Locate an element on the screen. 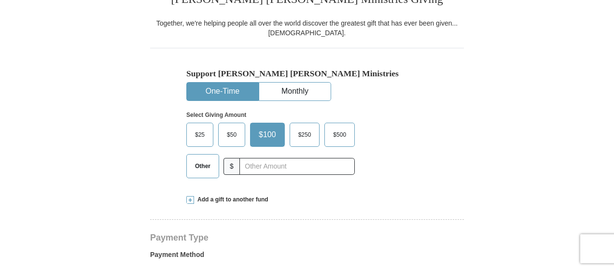 The image size is (614, 270). strong: Select Giving Amount is located at coordinates (216, 115).